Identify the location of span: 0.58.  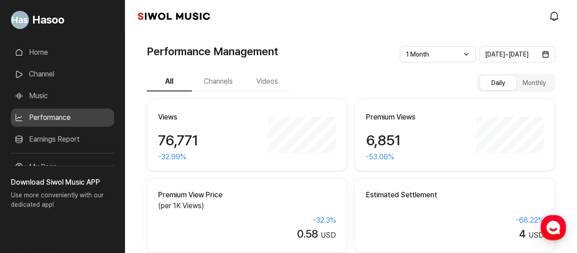
(307, 234).